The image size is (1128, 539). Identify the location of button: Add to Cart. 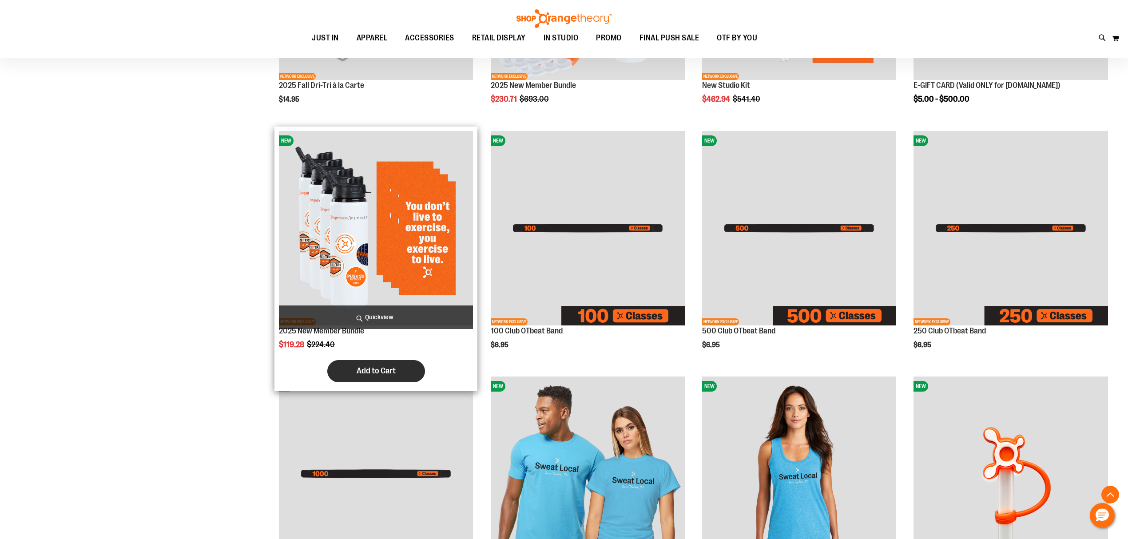
(376, 371).